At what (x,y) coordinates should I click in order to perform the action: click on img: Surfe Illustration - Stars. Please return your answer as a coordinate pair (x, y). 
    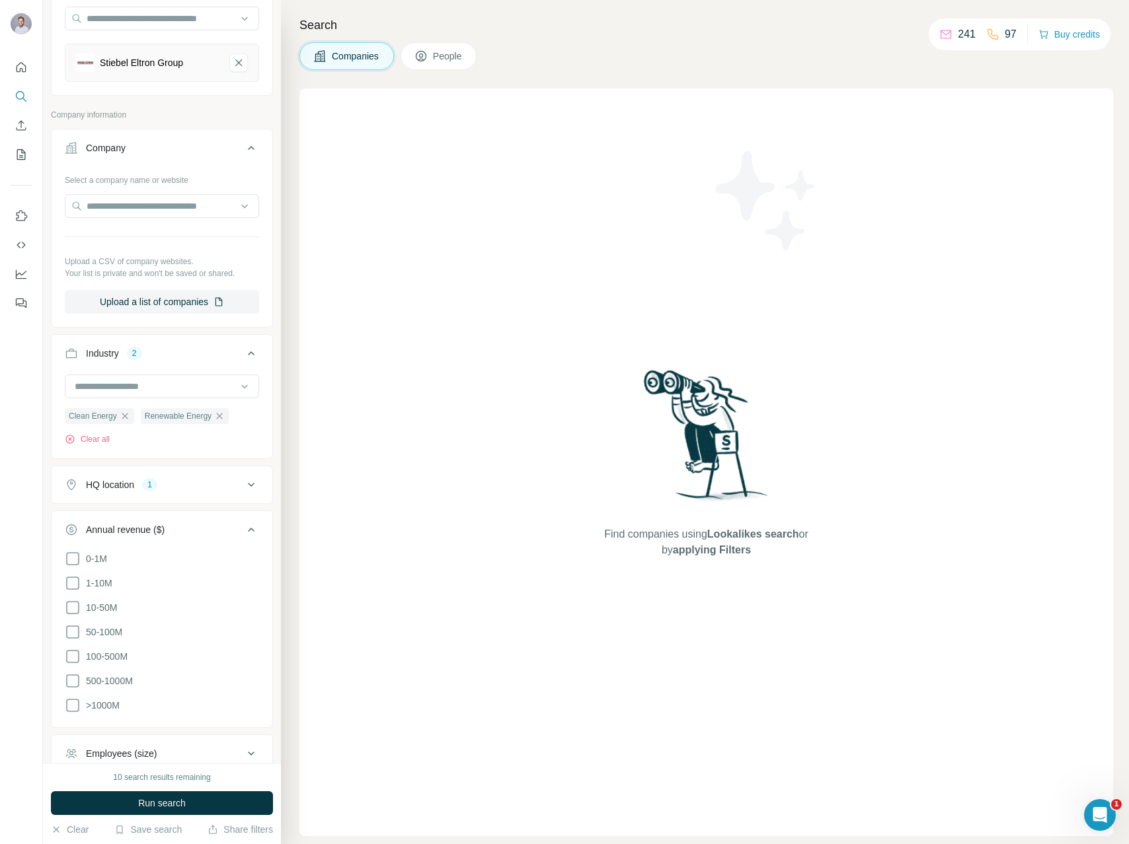
    Looking at the image, I should click on (766, 201).